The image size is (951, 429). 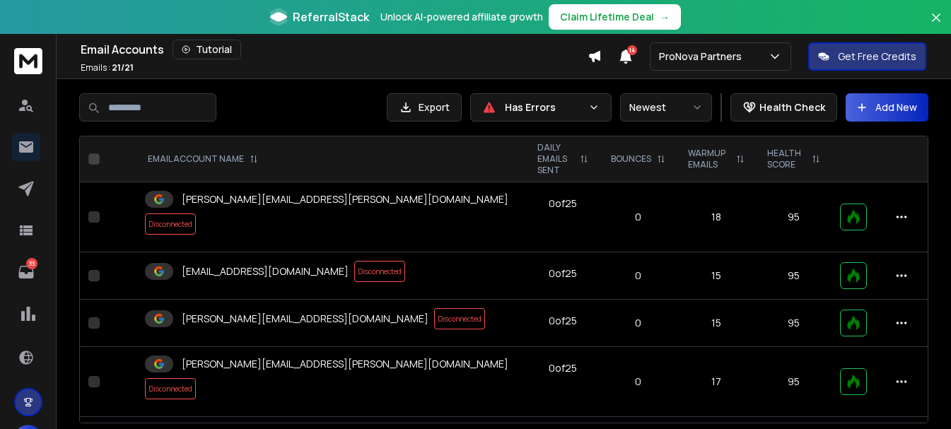 What do you see at coordinates (937, 25) in the screenshot?
I see `button: Close banner` at bounding box center [937, 25].